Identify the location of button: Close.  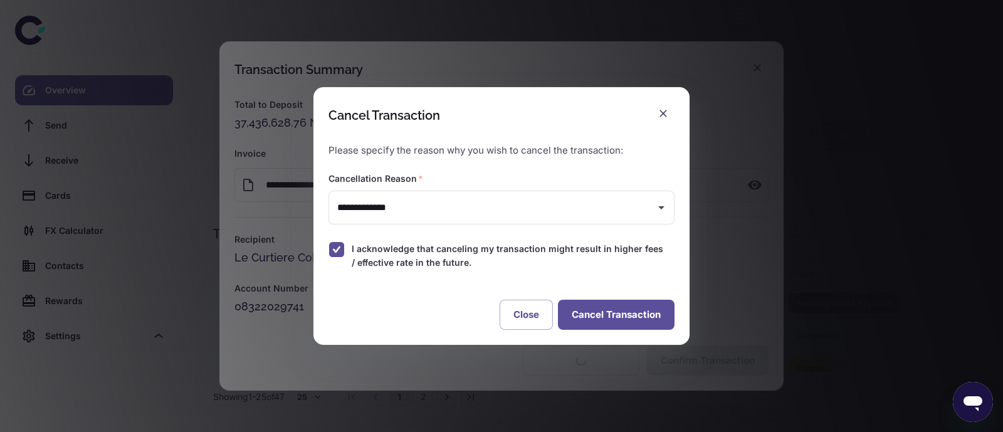
(526, 315).